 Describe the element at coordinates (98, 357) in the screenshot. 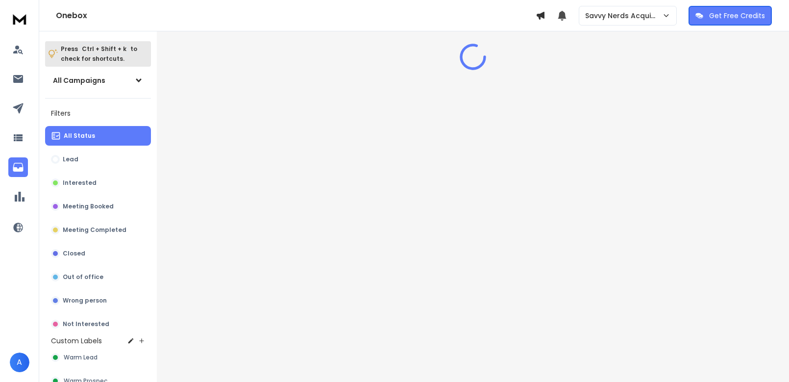

I see `button: Warm Lead` at that location.